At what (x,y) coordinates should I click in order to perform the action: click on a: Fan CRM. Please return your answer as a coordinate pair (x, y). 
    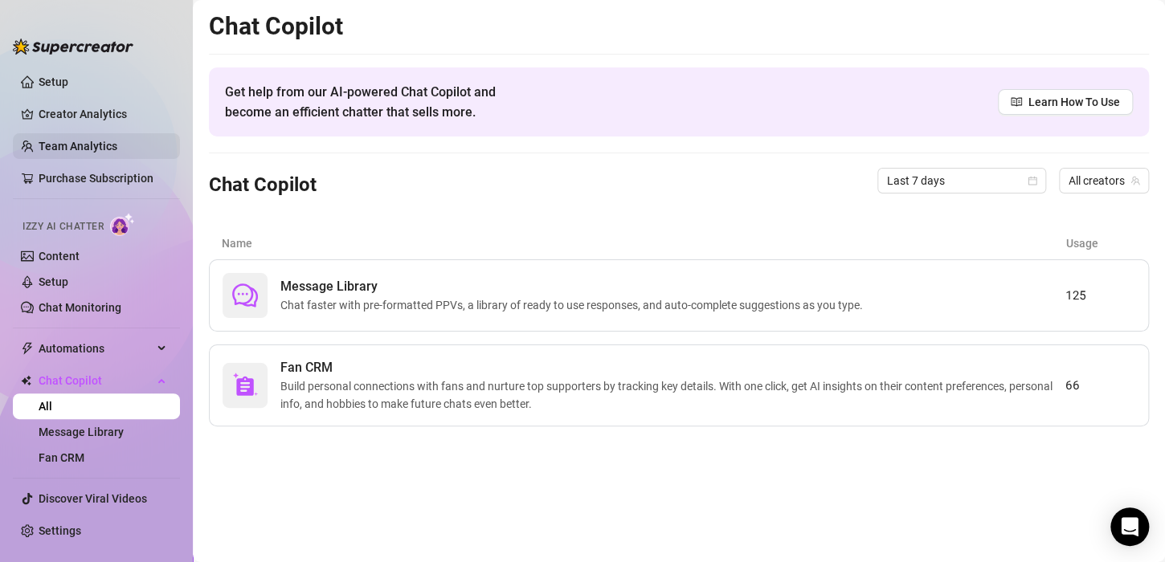
    Looking at the image, I should click on (61, 458).